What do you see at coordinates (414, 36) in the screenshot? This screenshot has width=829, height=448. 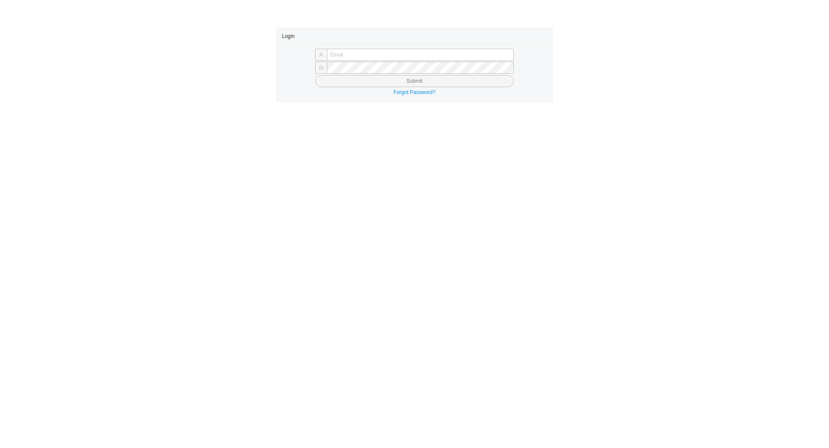 I see `div: Login` at bounding box center [414, 36].